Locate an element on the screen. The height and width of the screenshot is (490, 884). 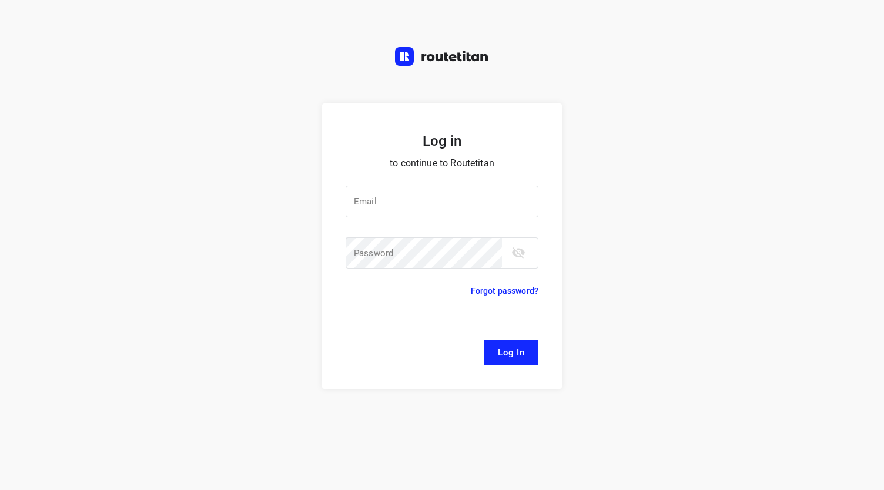
p: to continue to Routetitan is located at coordinates (442, 163).